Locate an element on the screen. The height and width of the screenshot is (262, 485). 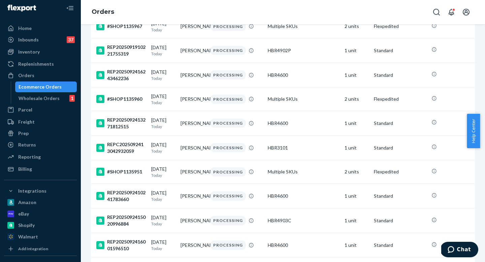
span: Help Center is located at coordinates (473, 131).